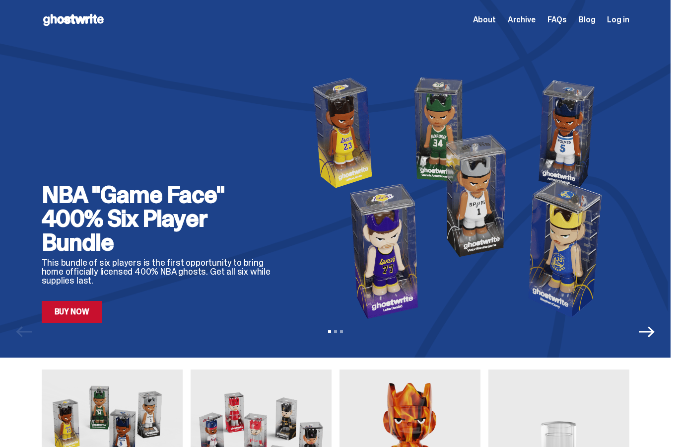 The width and height of the screenshot is (678, 447). Describe the element at coordinates (484, 20) in the screenshot. I see `span: About` at that location.